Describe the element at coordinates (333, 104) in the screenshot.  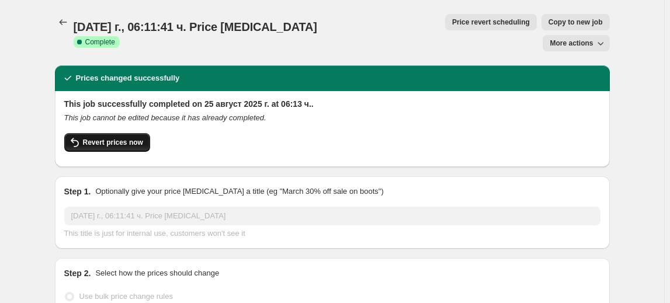
I see `h2: This job successfully completed on 25 август 2025 г. at 06:13 ч..` at that location.